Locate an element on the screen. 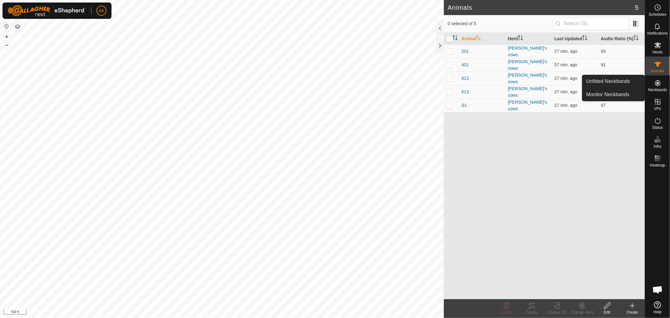 The width and height of the screenshot is (670, 318). a: Privacy Policy is located at coordinates (209, 312).